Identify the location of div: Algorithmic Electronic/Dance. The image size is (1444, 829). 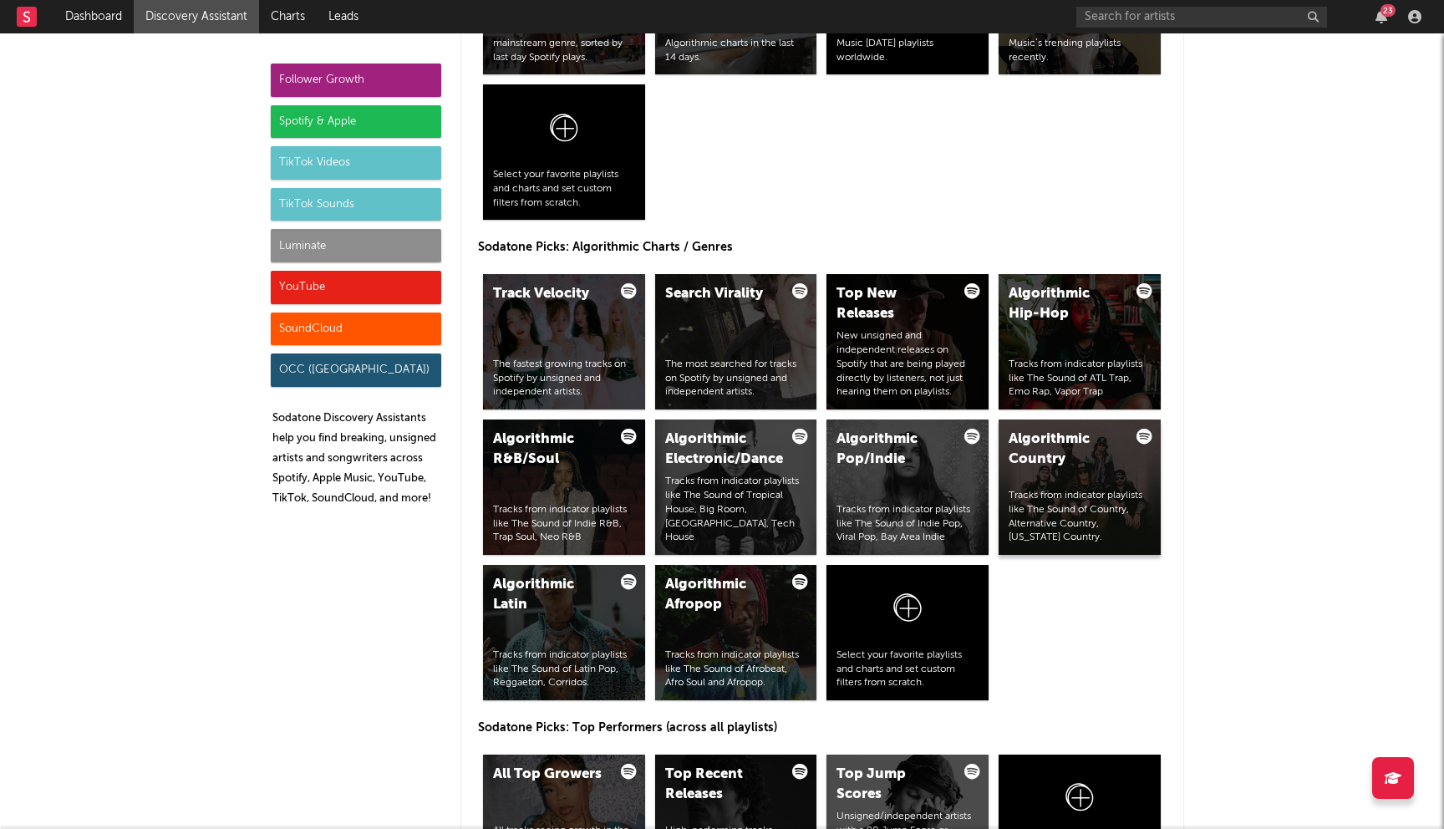
(722, 450).